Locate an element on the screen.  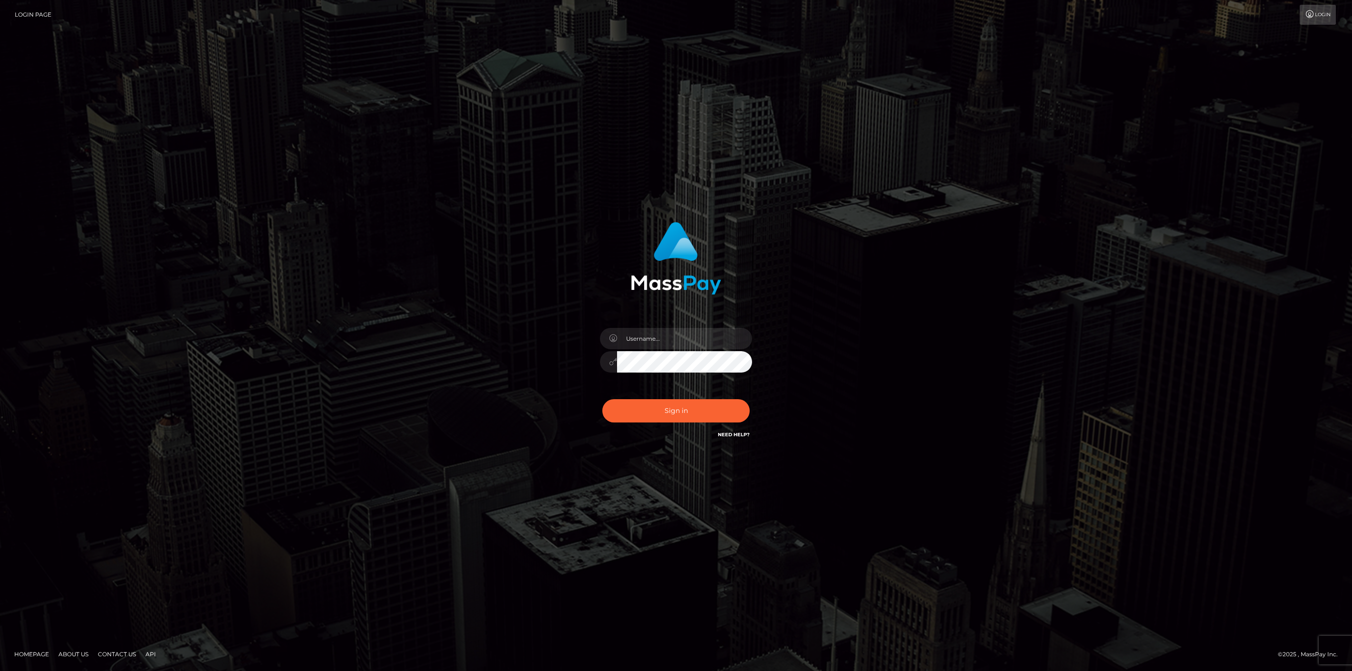
a: About Us is located at coordinates (73, 654).